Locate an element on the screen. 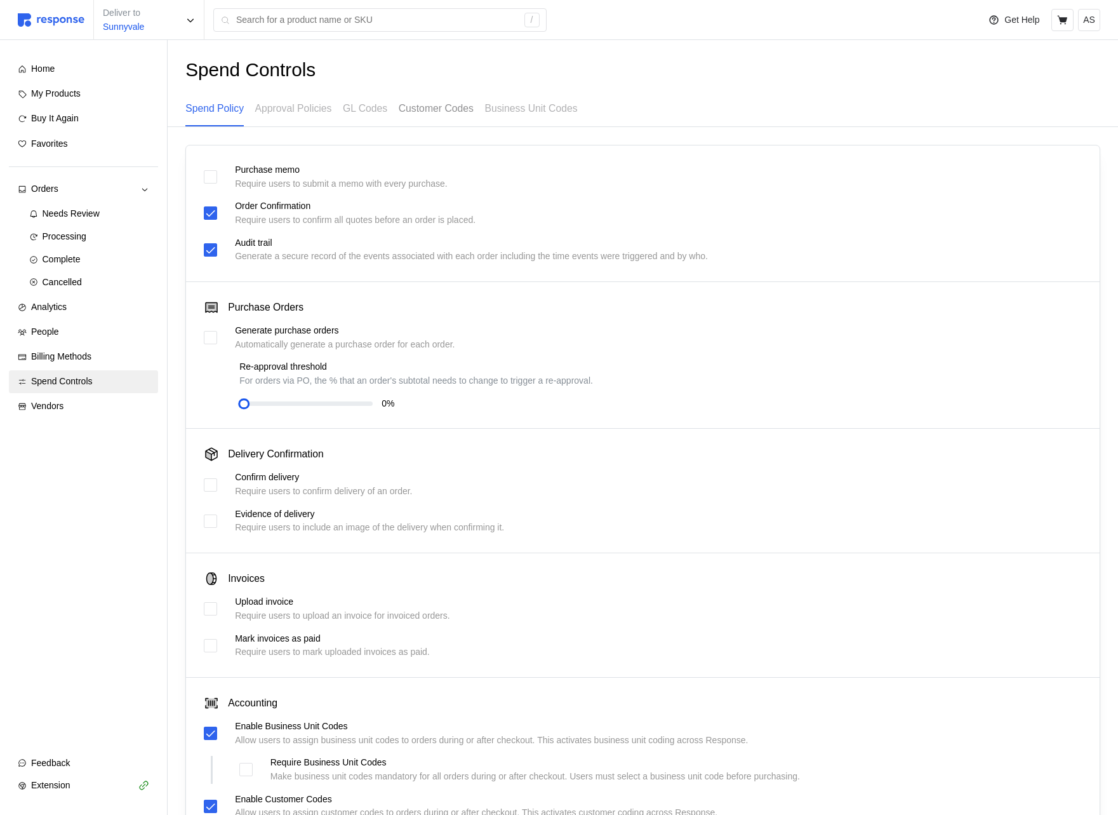  button: Get Help is located at coordinates (1014, 20).